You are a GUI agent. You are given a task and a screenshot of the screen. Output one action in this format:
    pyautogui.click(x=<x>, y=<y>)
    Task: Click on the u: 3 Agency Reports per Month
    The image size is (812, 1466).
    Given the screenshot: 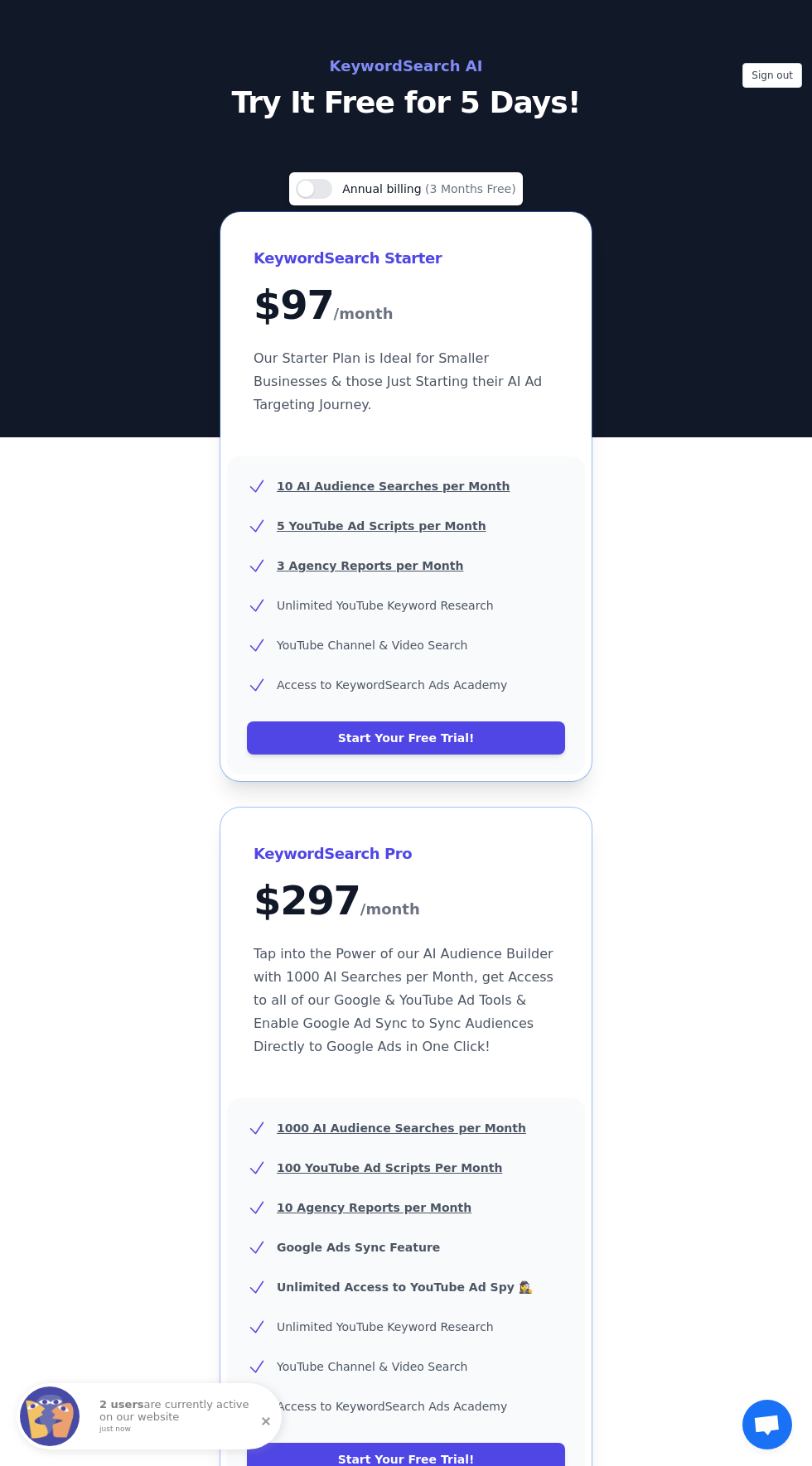 What is the action you would take?
    pyautogui.click(x=369, y=565)
    